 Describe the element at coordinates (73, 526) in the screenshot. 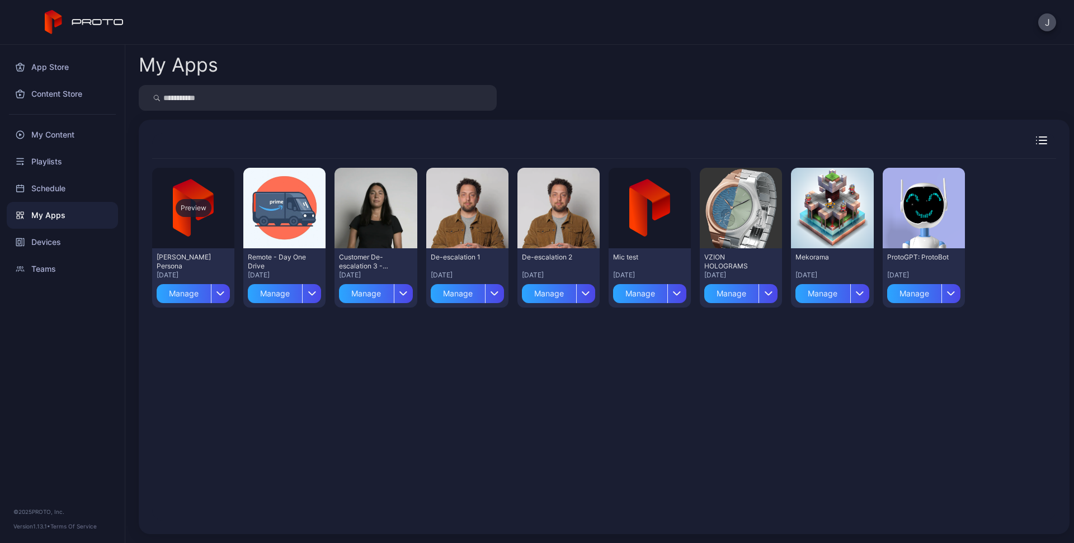

I see `a: Terms Of Service` at that location.